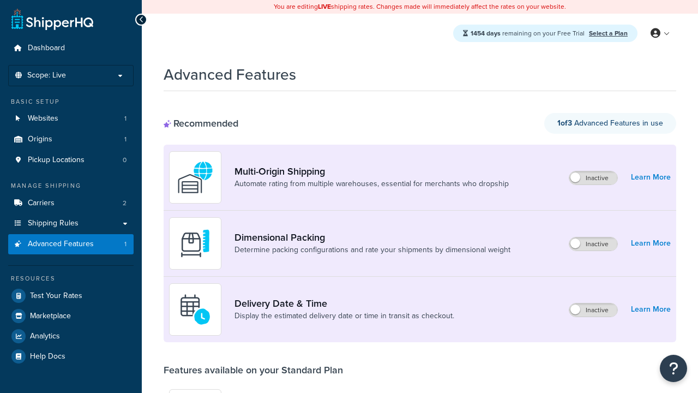  I want to click on a: Marketplace, so click(71, 316).